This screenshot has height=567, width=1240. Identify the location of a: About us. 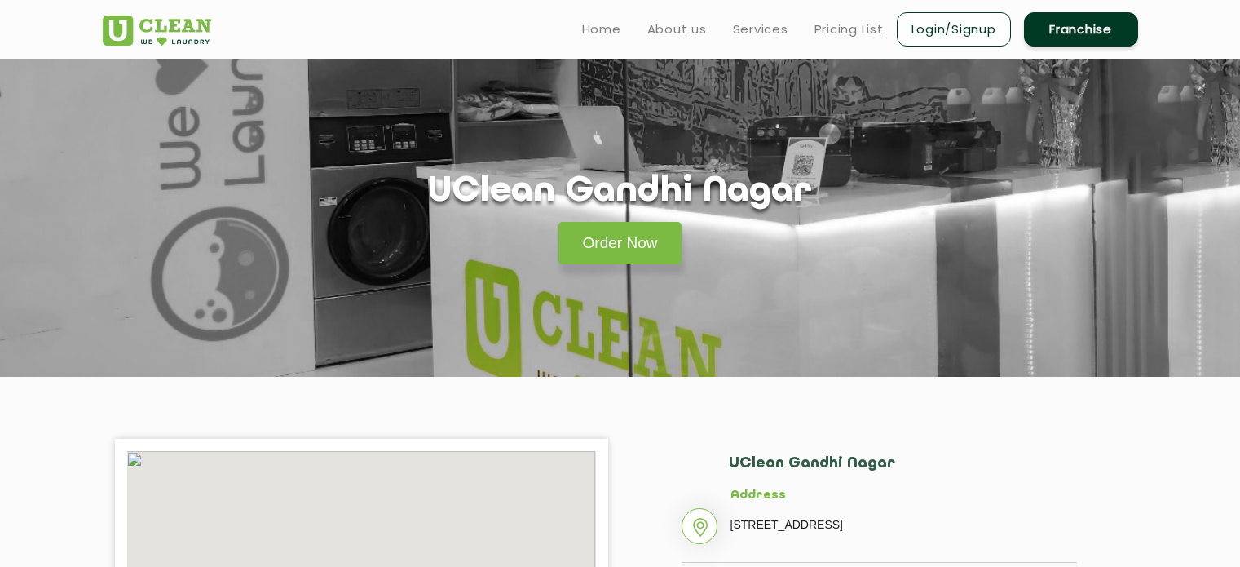
(677, 29).